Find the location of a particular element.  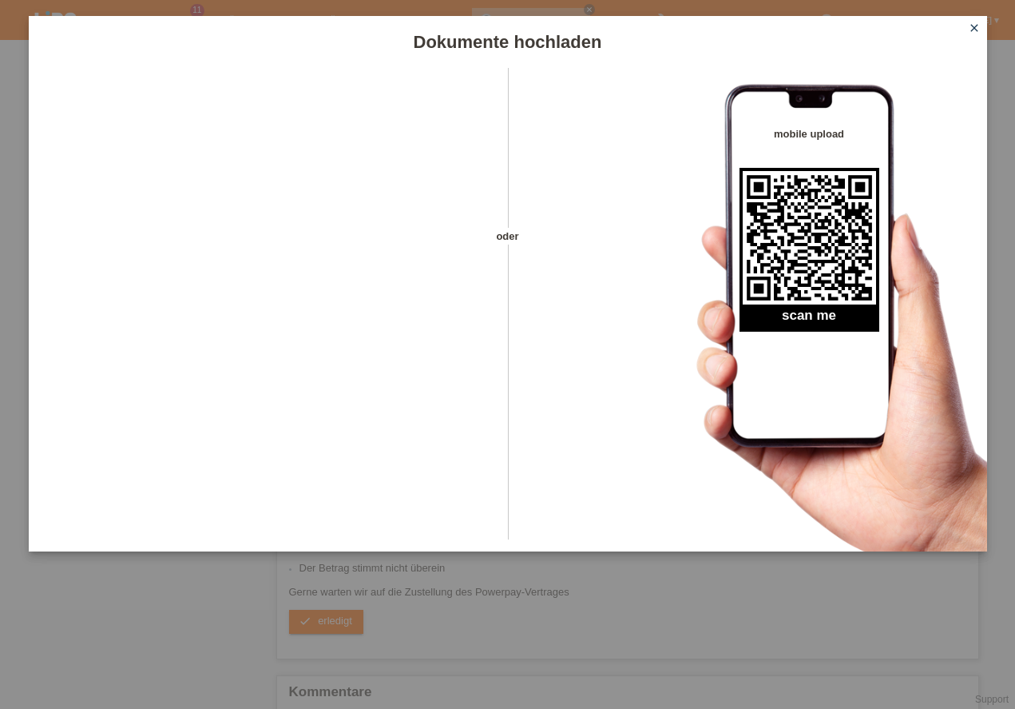

h4: mobile upload is located at coordinates (809, 133).